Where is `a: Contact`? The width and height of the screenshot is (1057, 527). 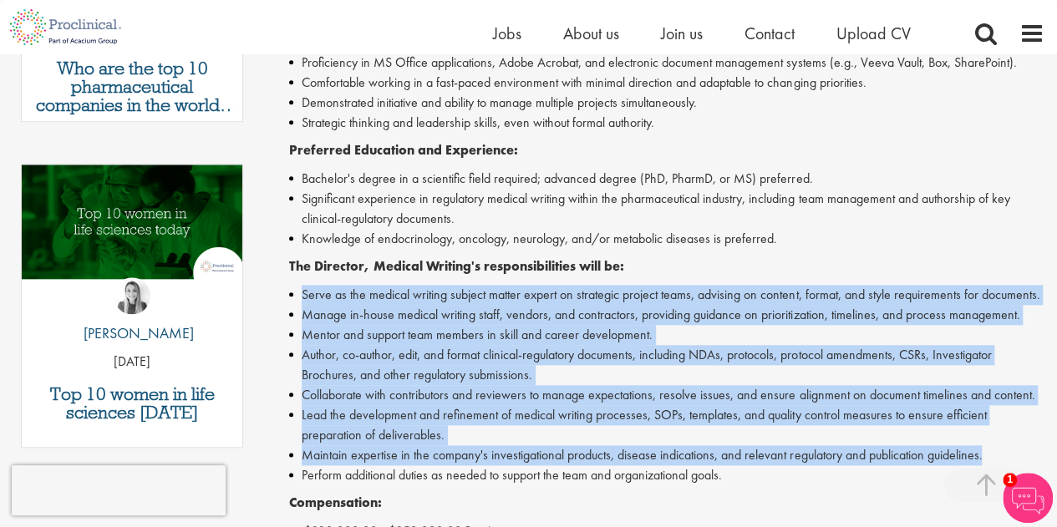 a: Contact is located at coordinates (770, 33).